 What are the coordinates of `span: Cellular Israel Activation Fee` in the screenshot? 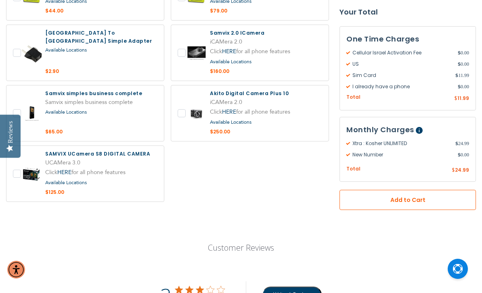 It's located at (402, 53).